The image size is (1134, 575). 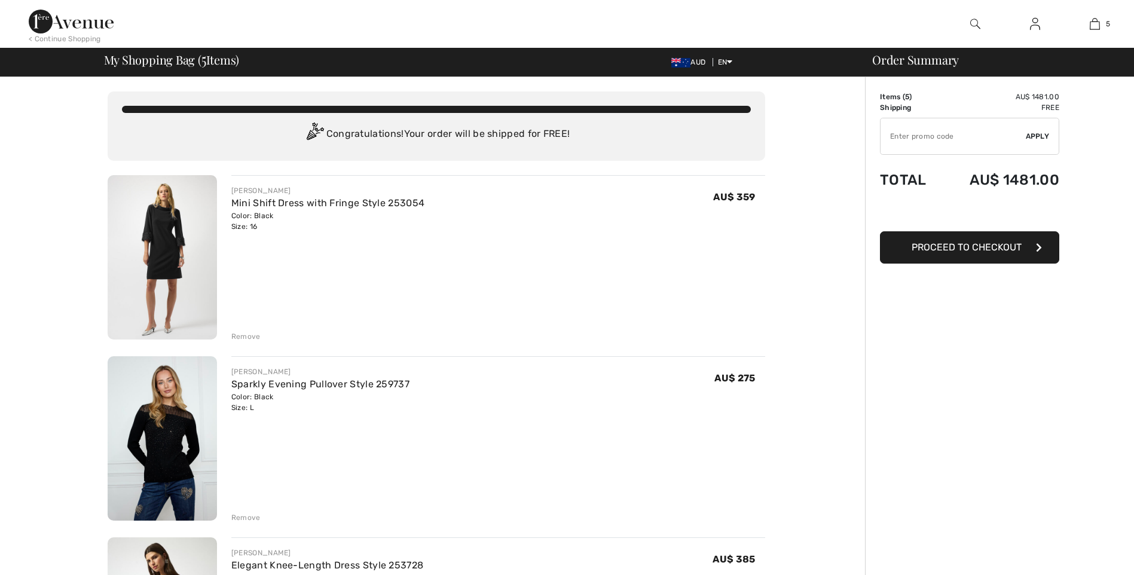 I want to click on input: Promo code, so click(x=953, y=136).